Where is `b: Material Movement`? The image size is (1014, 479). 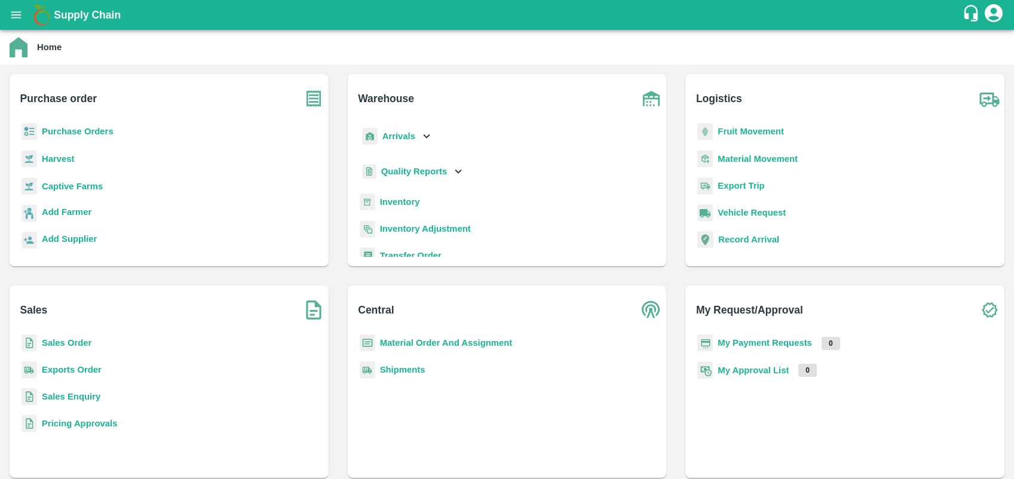 b: Material Movement is located at coordinates (757, 159).